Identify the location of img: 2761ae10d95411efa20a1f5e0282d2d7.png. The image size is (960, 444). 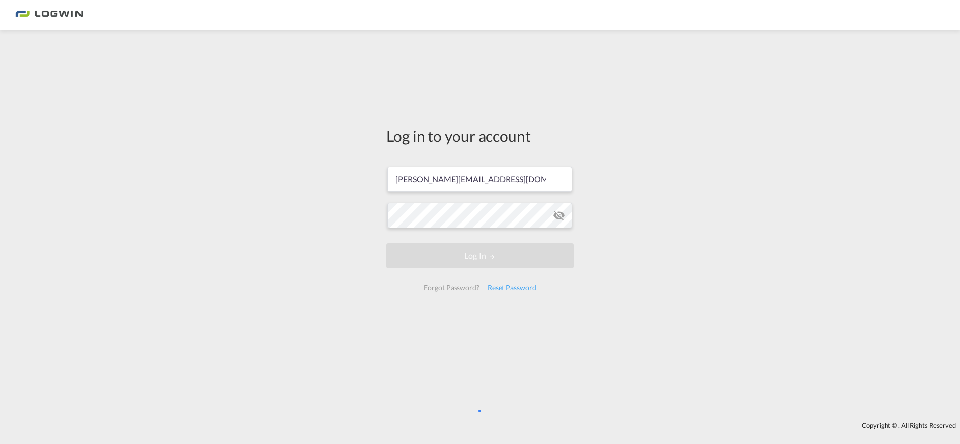
(49, 15).